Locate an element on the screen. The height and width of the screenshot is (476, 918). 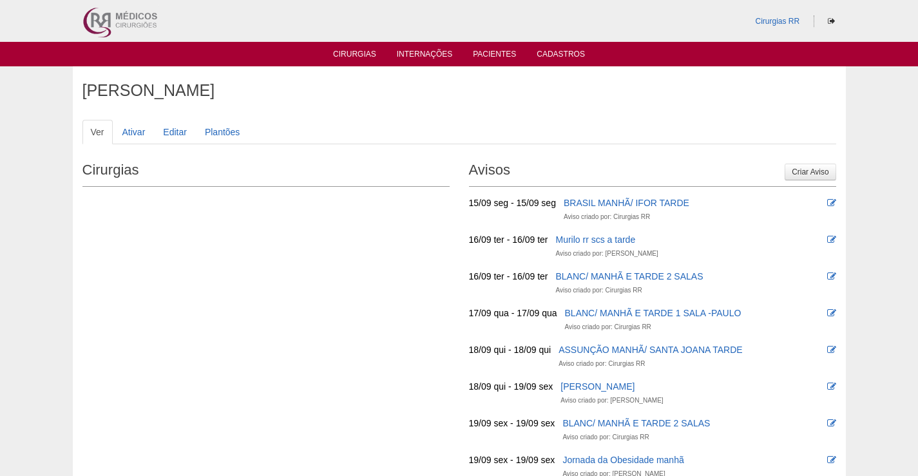
div: 18/09 qui - 19/09 sex is located at coordinates (511, 387).